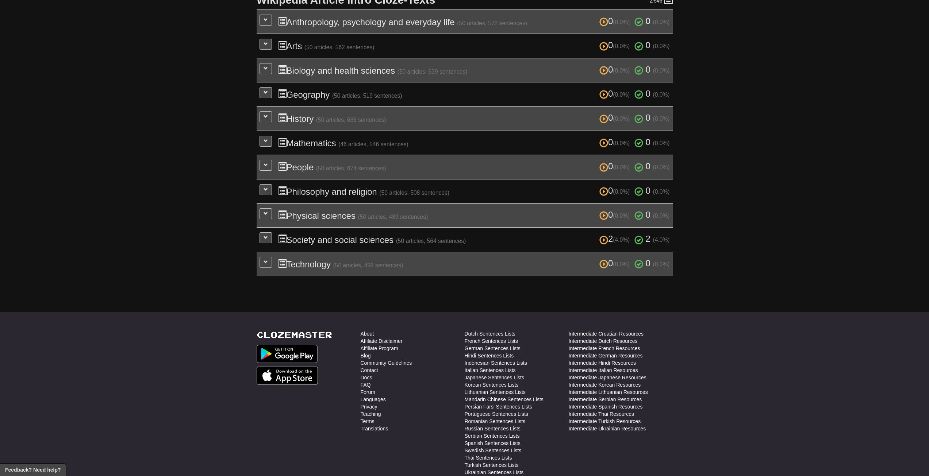  What do you see at coordinates (498, 407) in the screenshot?
I see `a: Persian Farsi Sentences Lists` at bounding box center [498, 407].